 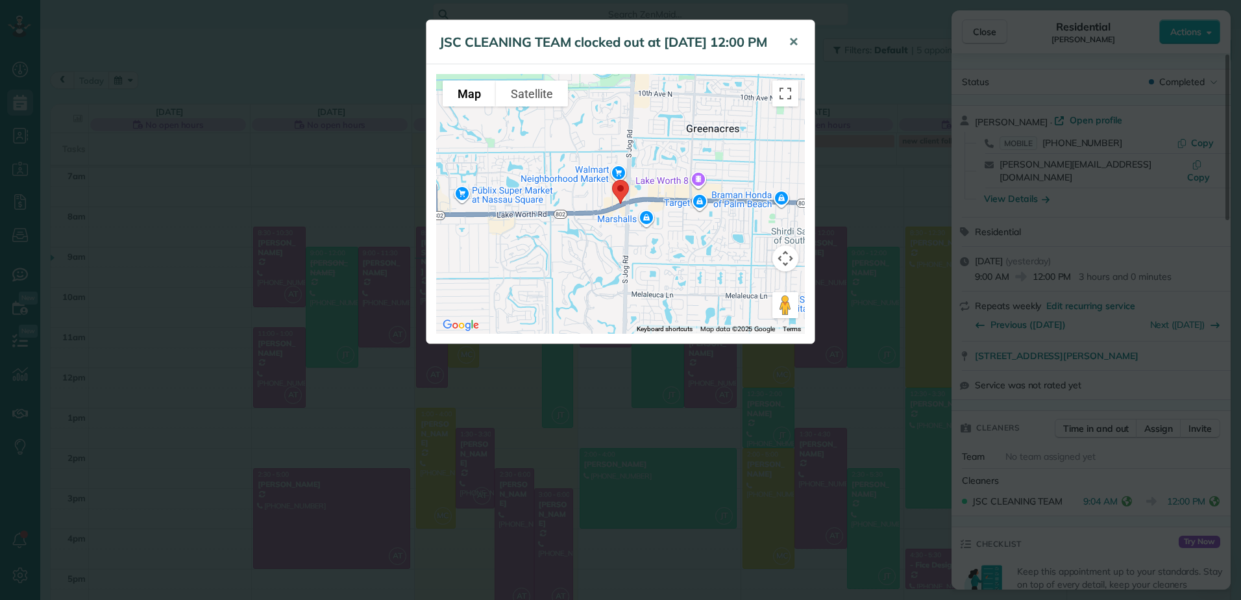 What do you see at coordinates (532, 93) in the screenshot?
I see `button: Show satellite imagery` at bounding box center [532, 93].